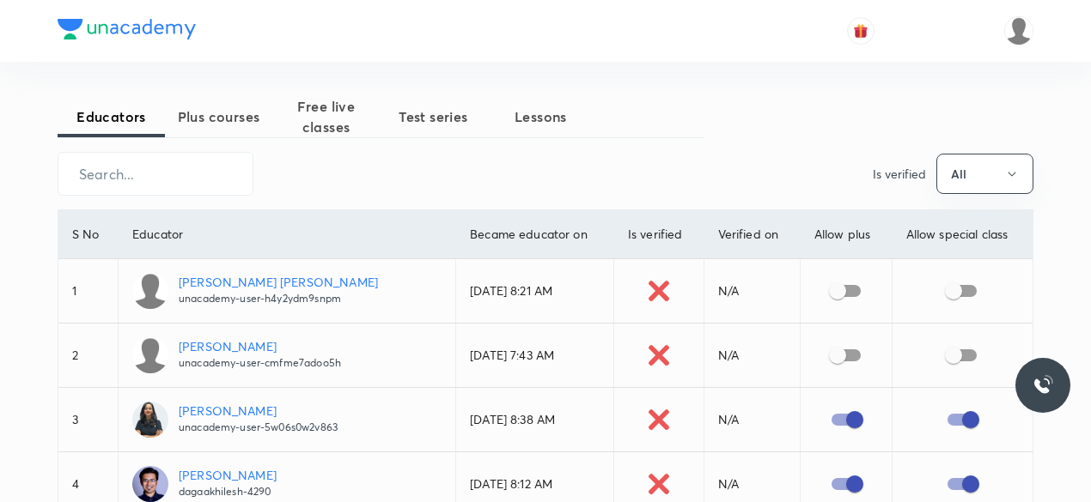  I want to click on button: avatar, so click(861, 31).